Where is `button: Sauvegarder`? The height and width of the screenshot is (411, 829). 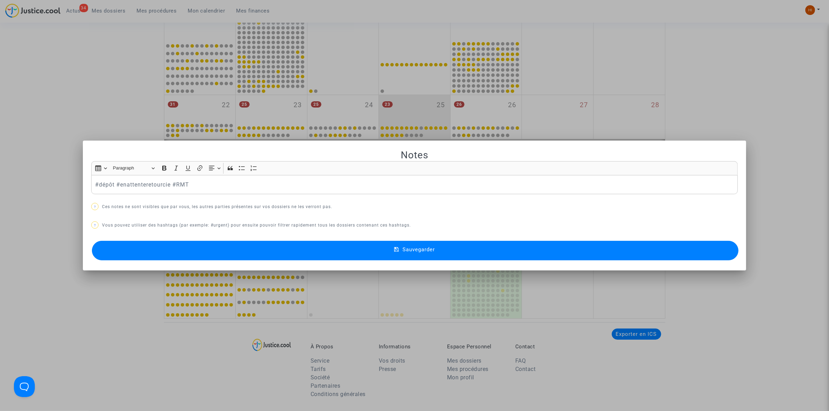 button: Sauvegarder is located at coordinates (415, 251).